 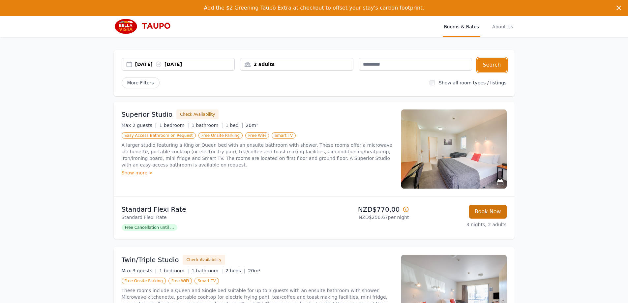 What do you see at coordinates (145, 26) in the screenshot?
I see `img: Bella Vista Taupo` at bounding box center [145, 26].